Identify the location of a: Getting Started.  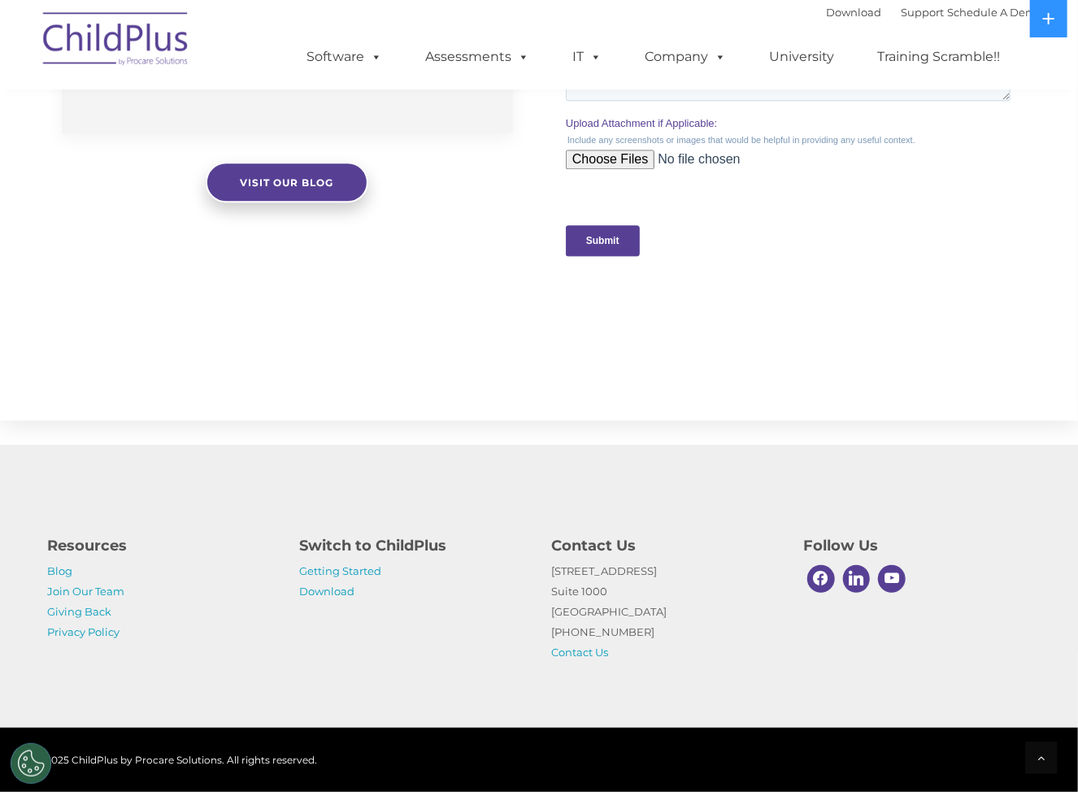
(340, 571).